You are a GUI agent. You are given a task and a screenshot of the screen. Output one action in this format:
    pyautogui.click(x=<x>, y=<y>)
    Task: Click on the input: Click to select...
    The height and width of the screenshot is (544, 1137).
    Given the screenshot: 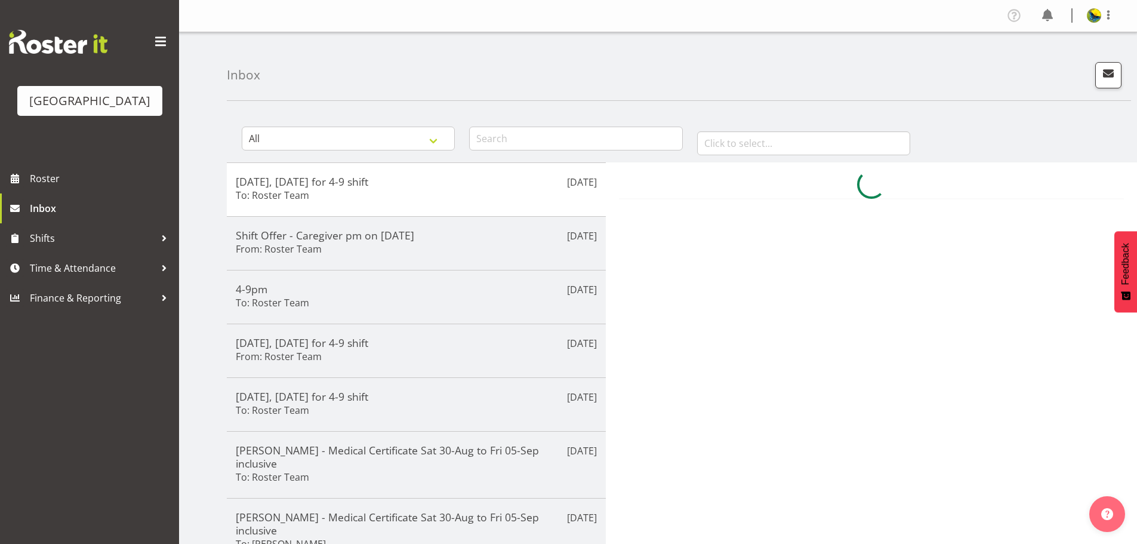 What is the action you would take?
    pyautogui.click(x=804, y=143)
    